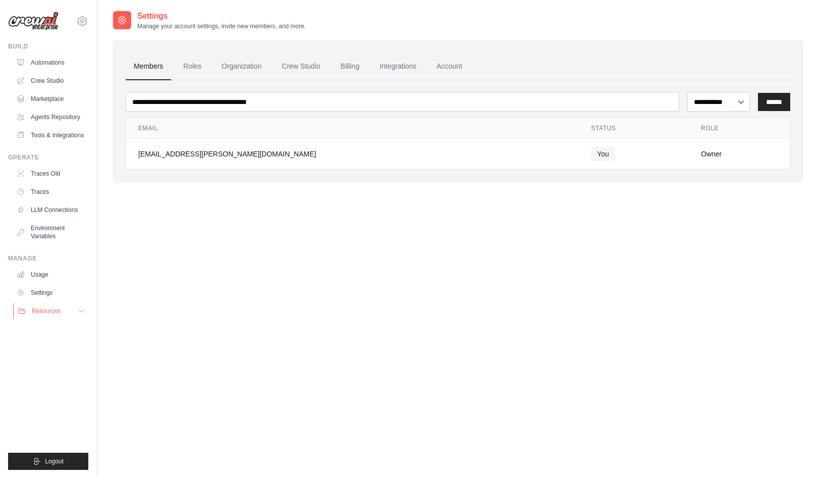 Image resolution: width=819 pixels, height=478 pixels. I want to click on a: Settings, so click(50, 293).